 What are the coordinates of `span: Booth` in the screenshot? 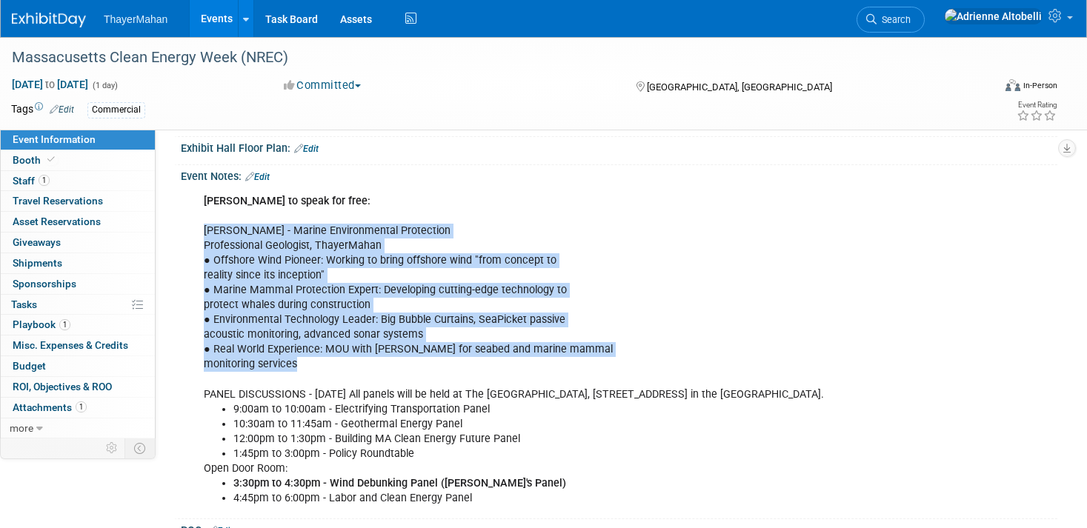 It's located at (35, 160).